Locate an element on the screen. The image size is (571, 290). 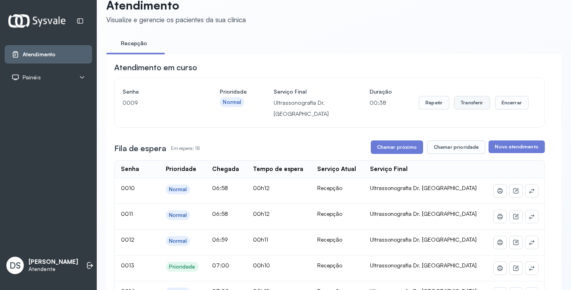
p: Em espera: 18 is located at coordinates (185, 148).